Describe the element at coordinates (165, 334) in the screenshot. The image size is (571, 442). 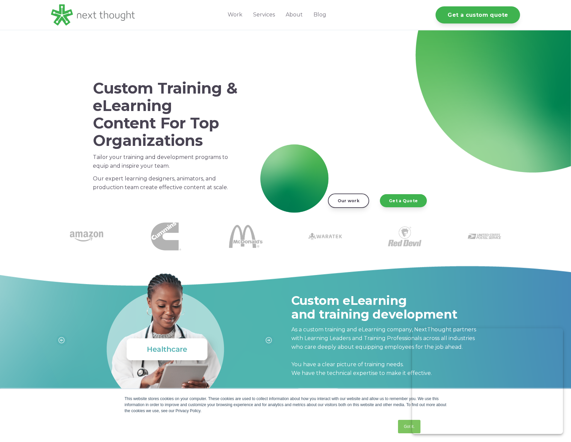
I see `div: 1 of 9` at that location.